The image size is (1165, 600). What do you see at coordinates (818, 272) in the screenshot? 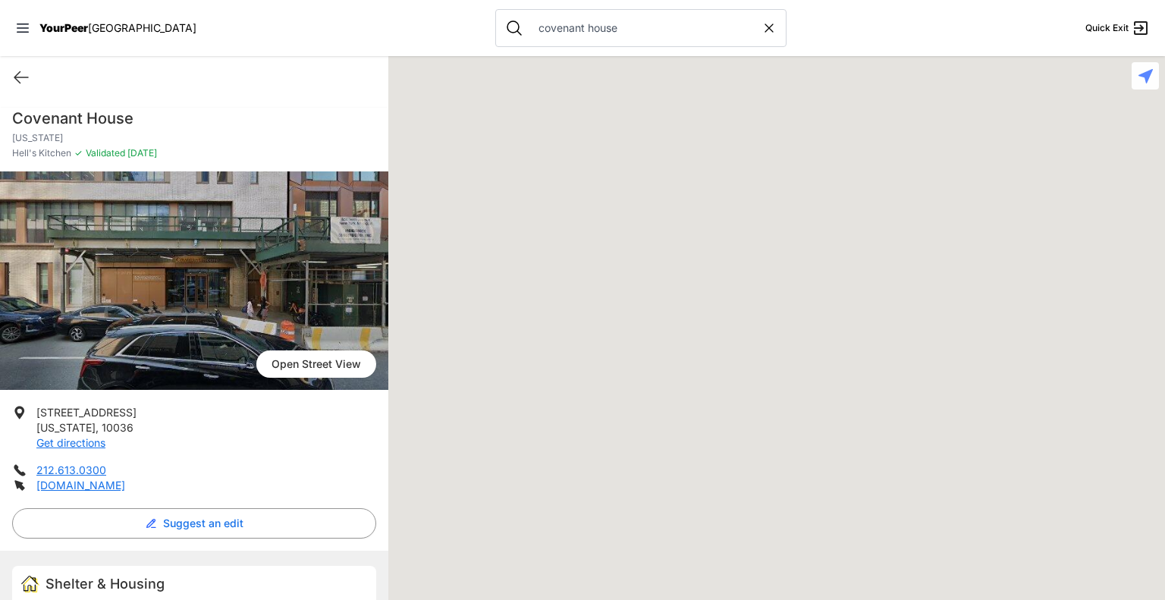
I see `div: Manhattan` at bounding box center [818, 272].